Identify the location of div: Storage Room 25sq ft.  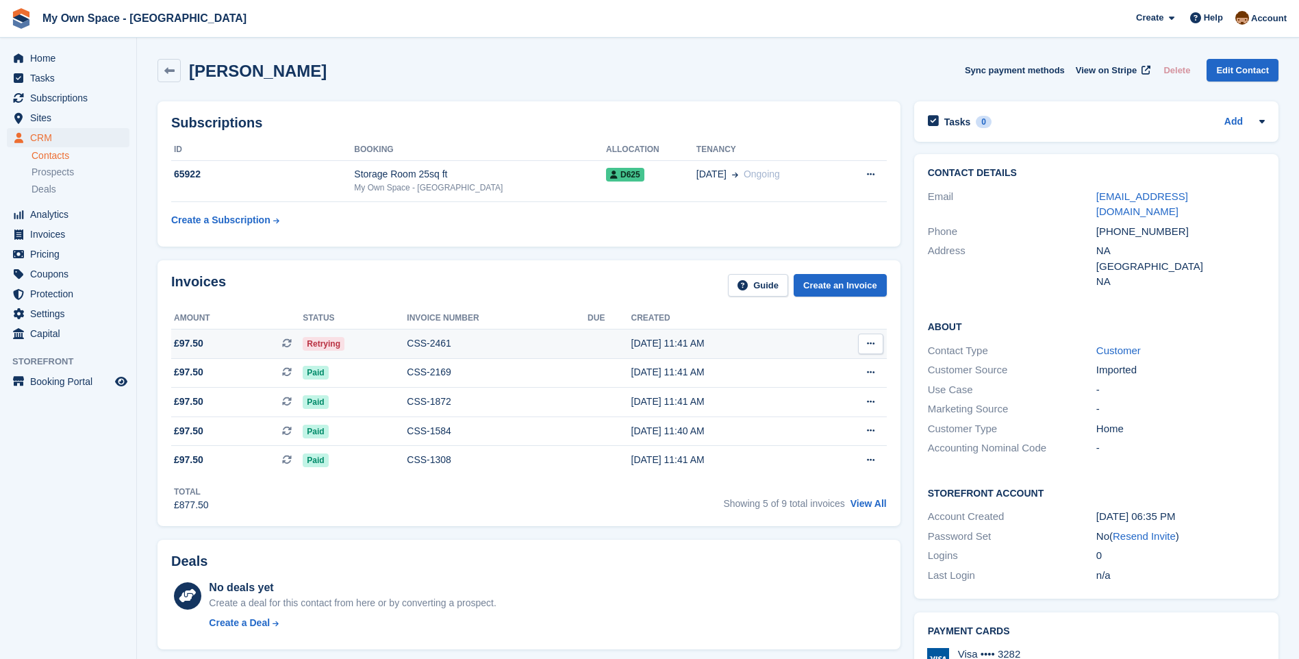
(480, 174).